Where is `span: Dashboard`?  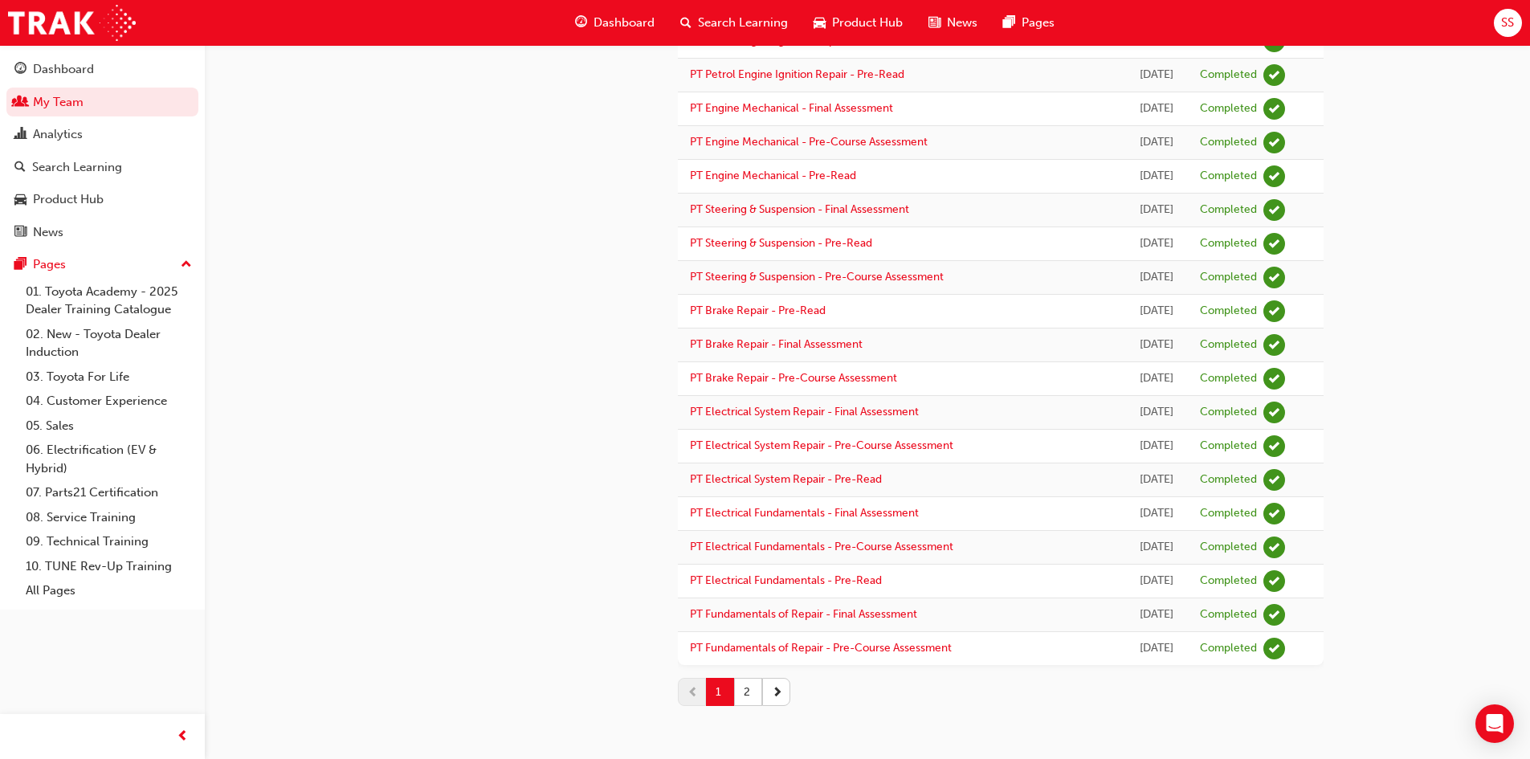
span: Dashboard is located at coordinates (624, 22).